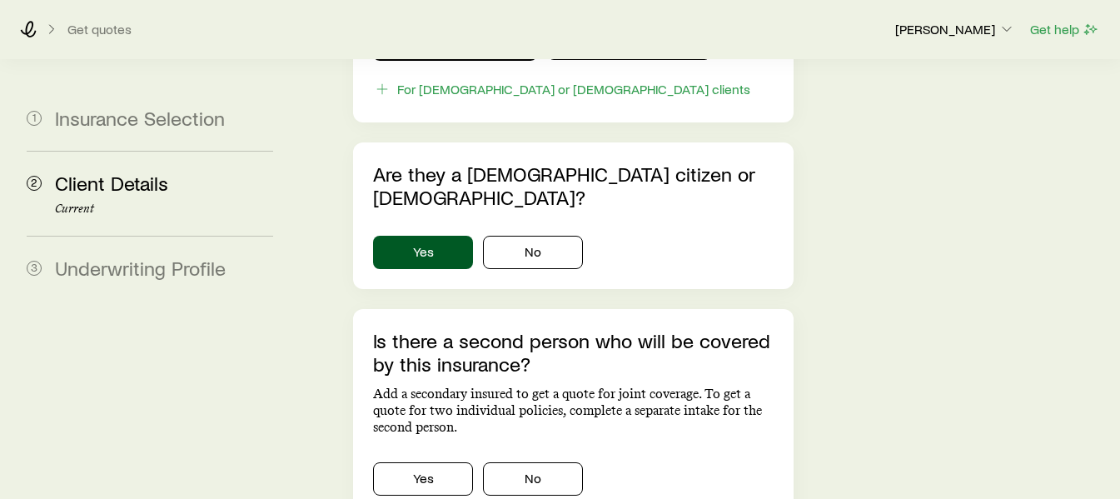  What do you see at coordinates (34, 268) in the screenshot?
I see `span: 3` at bounding box center [34, 268].